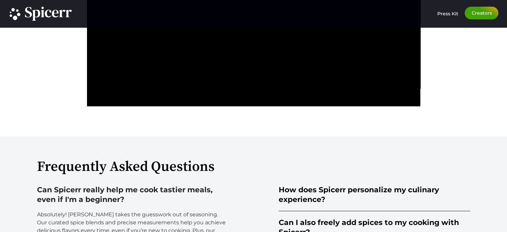  Describe the element at coordinates (133, 195) in the screenshot. I see `summary: Can Spicerr really help me cook tastier meals, even if I'm a beginner?` at that location.